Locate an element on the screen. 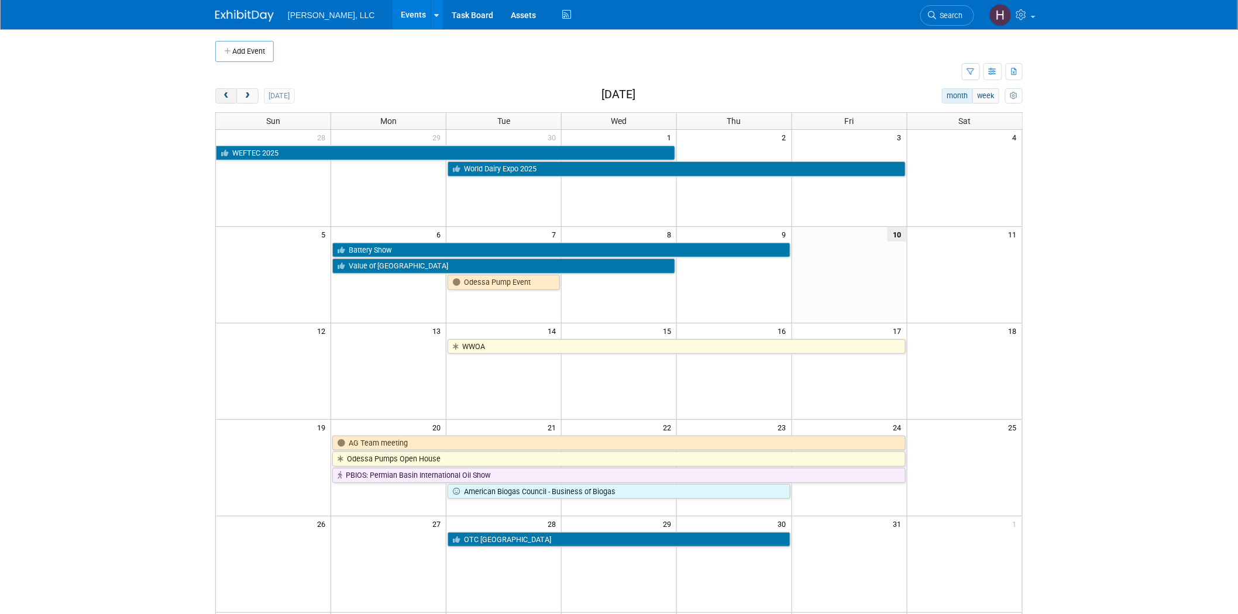  button: Add Event is located at coordinates (245, 51).